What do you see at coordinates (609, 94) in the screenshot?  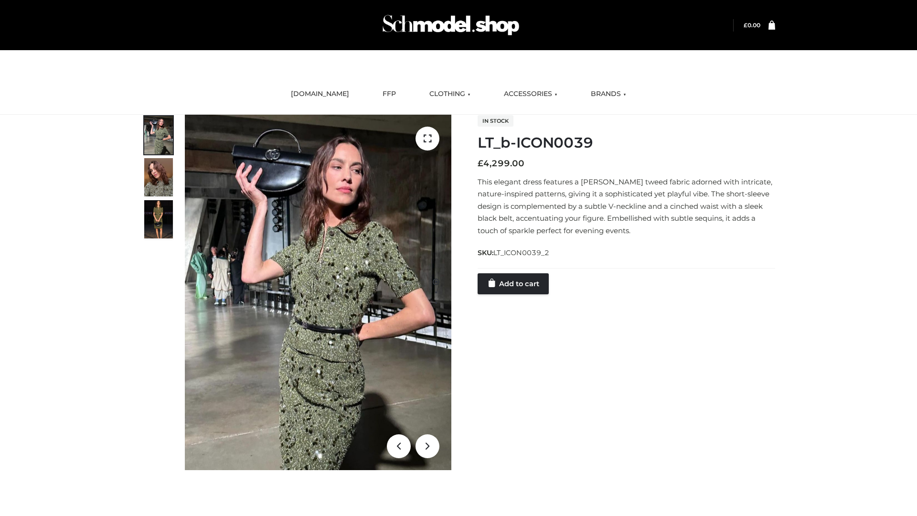 I see `a: BRANDS` at bounding box center [609, 94].